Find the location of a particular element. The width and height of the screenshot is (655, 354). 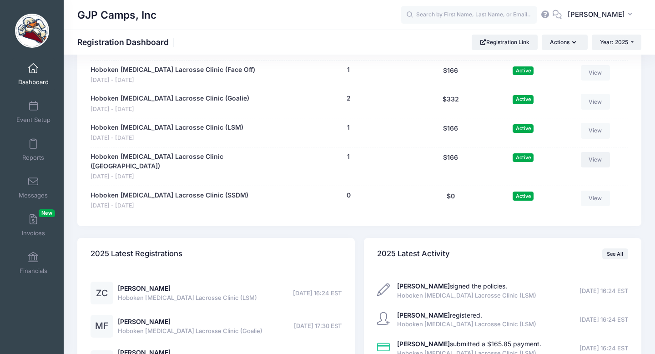

span: Invoices is located at coordinates (33, 233).